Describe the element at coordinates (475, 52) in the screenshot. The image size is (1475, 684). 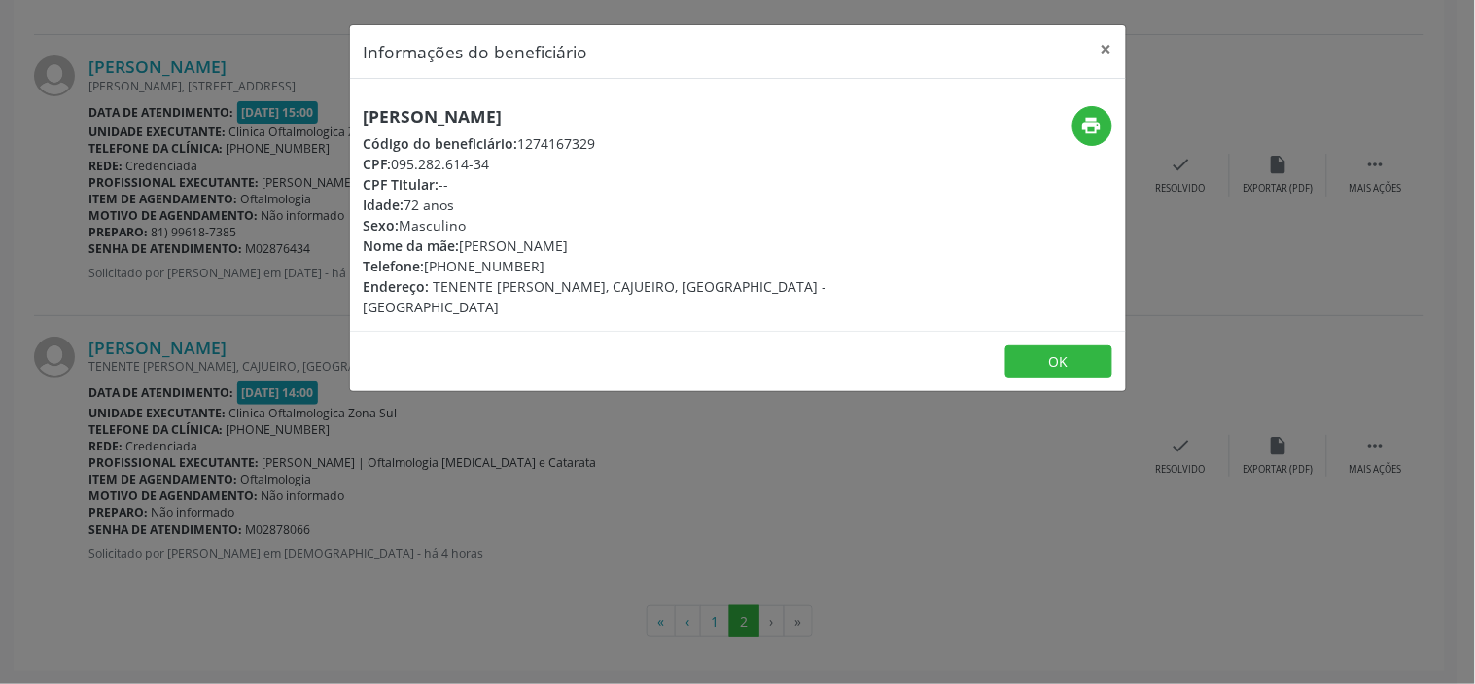
I see `h5: Informações do beneficiário` at that location.